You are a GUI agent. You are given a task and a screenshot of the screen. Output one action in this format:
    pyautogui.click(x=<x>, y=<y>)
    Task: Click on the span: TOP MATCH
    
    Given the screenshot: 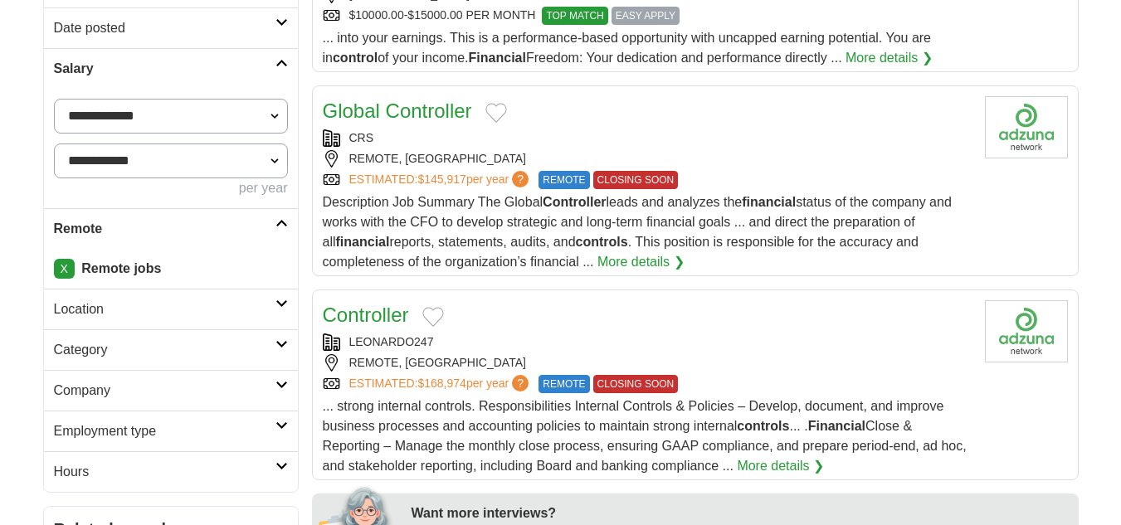 What is the action you would take?
    pyautogui.click(x=574, y=16)
    